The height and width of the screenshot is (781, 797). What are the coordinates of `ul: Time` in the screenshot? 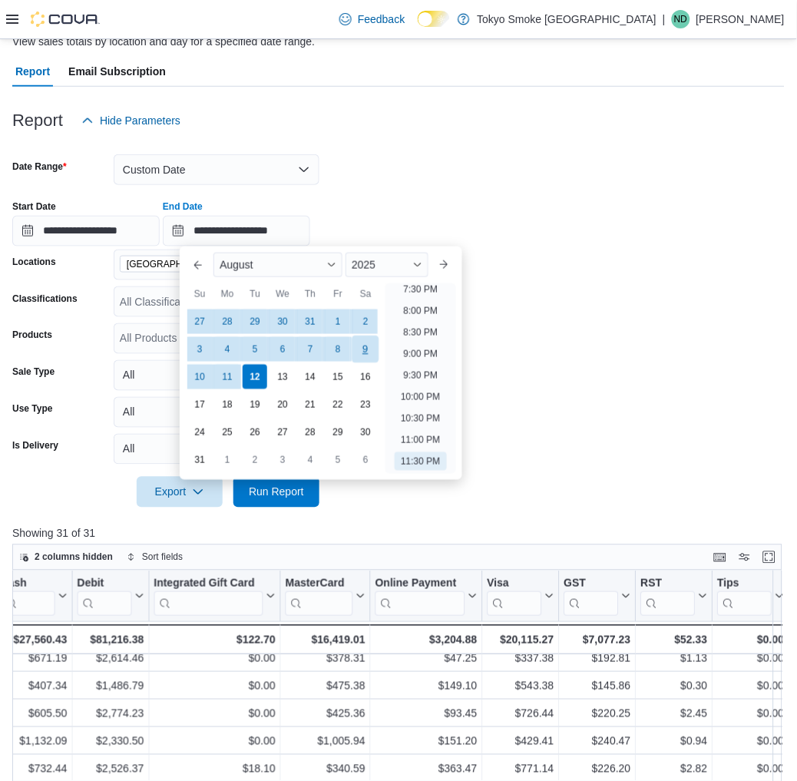 It's located at (420, 379).